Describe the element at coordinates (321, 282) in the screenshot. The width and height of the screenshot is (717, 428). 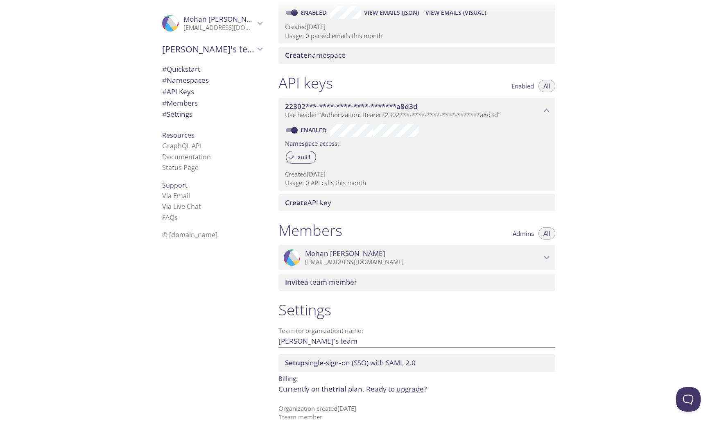
I see `span: a team member` at that location.